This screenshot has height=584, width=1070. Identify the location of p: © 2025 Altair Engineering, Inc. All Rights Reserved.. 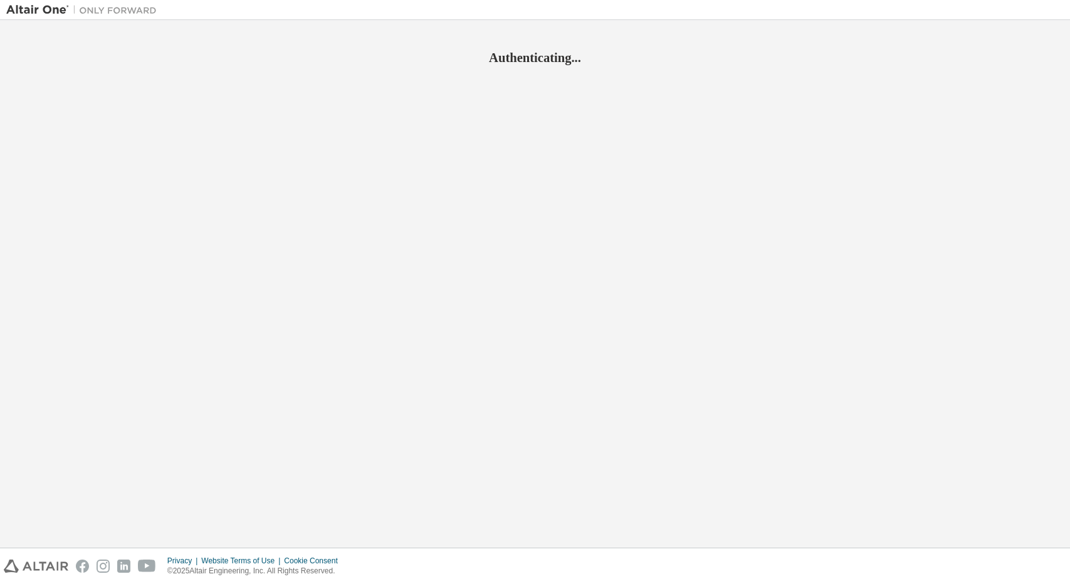
(256, 571).